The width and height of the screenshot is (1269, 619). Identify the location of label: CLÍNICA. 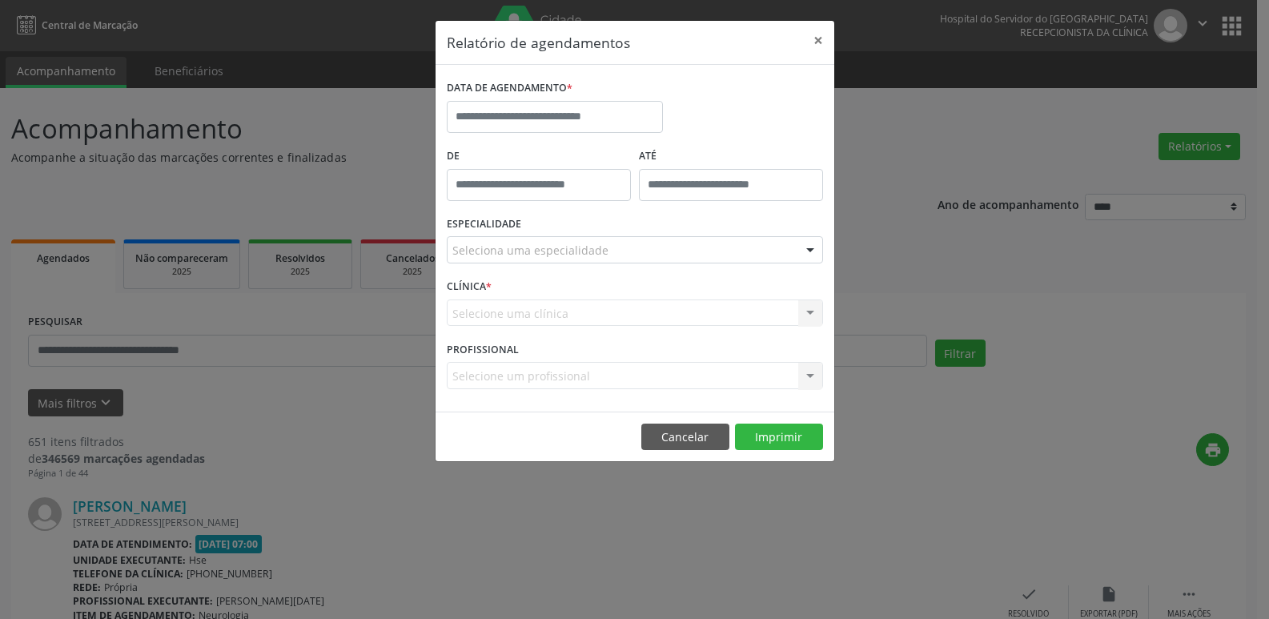
(469, 287).